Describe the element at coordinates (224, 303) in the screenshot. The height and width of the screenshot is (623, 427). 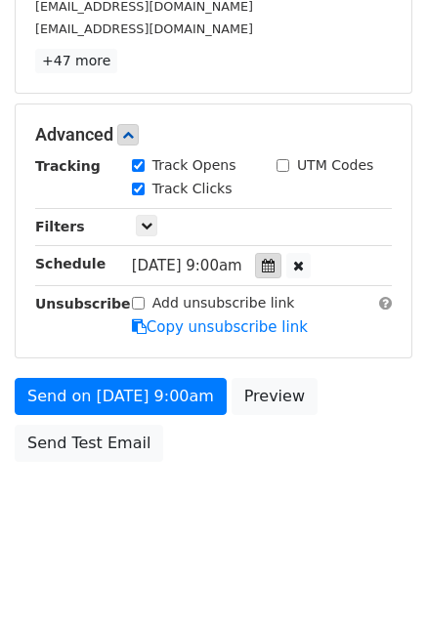
I see `label: Add unsubscribe link` at that location.